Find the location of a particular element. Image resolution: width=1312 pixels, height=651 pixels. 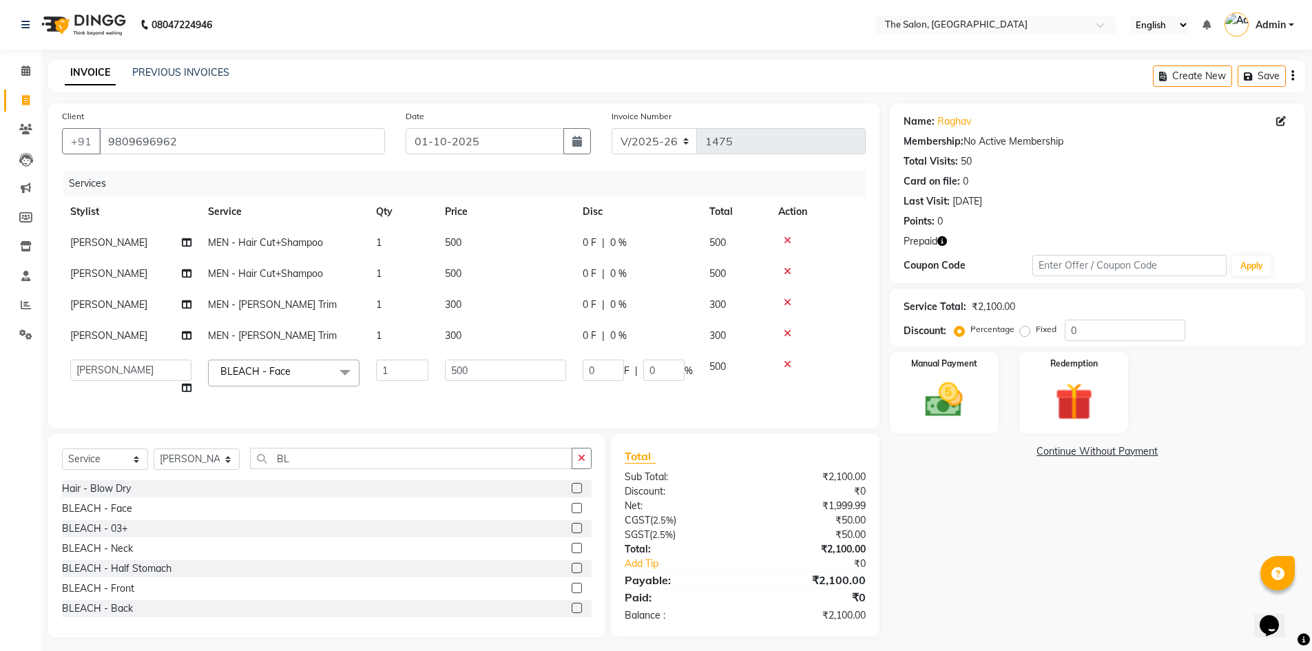

div: BLEACH - Face is located at coordinates (97, 508).